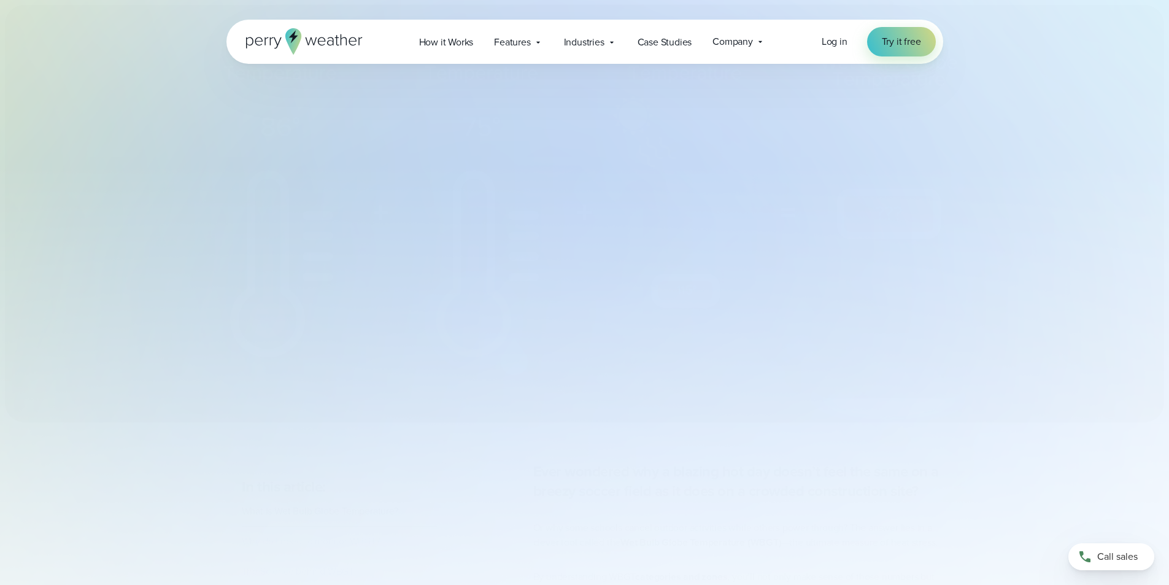 The image size is (1169, 585). Describe the element at coordinates (446, 42) in the screenshot. I see `span: How it Works` at that location.